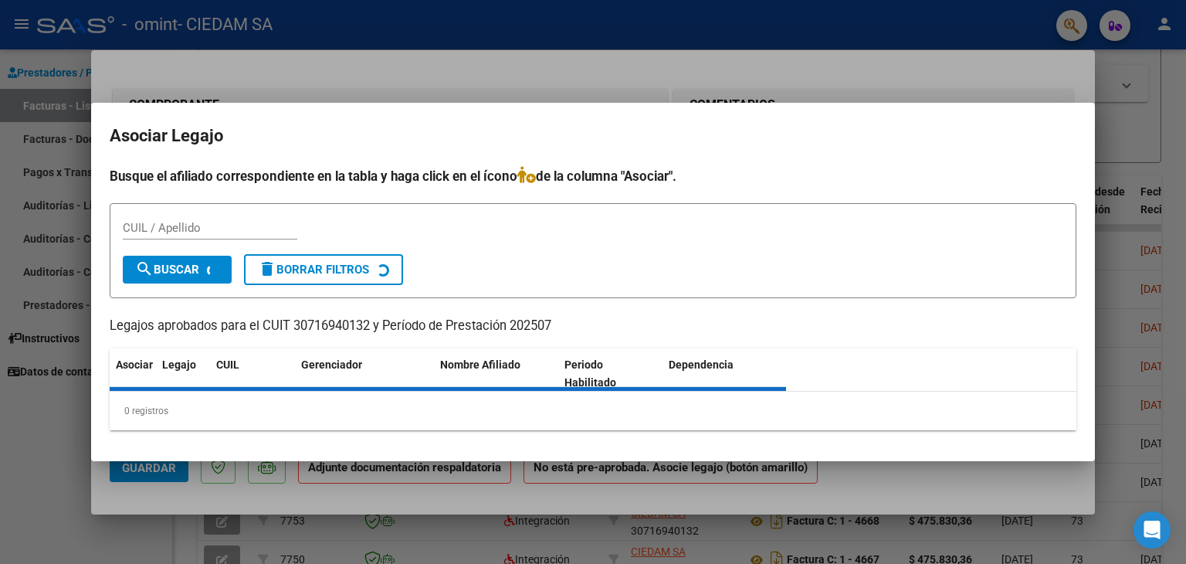 This screenshot has width=1186, height=564. I want to click on h4: Busque el afiliado correspondiente en la tabla y haga click en el ícono de la columna "Asociar"., so click(593, 176).